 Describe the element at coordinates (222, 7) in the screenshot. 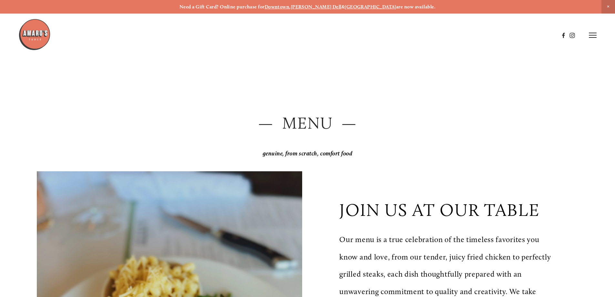

I see `strong: Need a Gift Card? Online purchase for` at that location.